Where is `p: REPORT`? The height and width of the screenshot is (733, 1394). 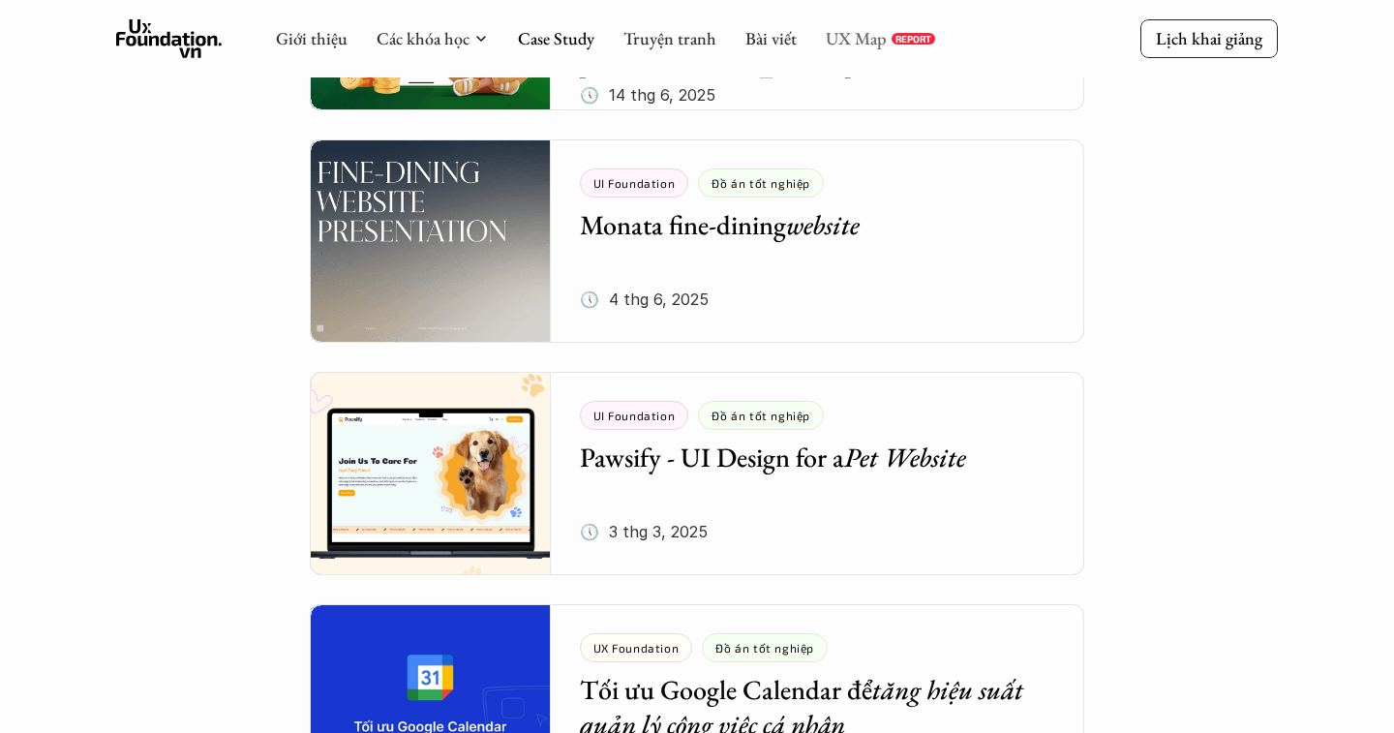
p: REPORT is located at coordinates (913, 39).